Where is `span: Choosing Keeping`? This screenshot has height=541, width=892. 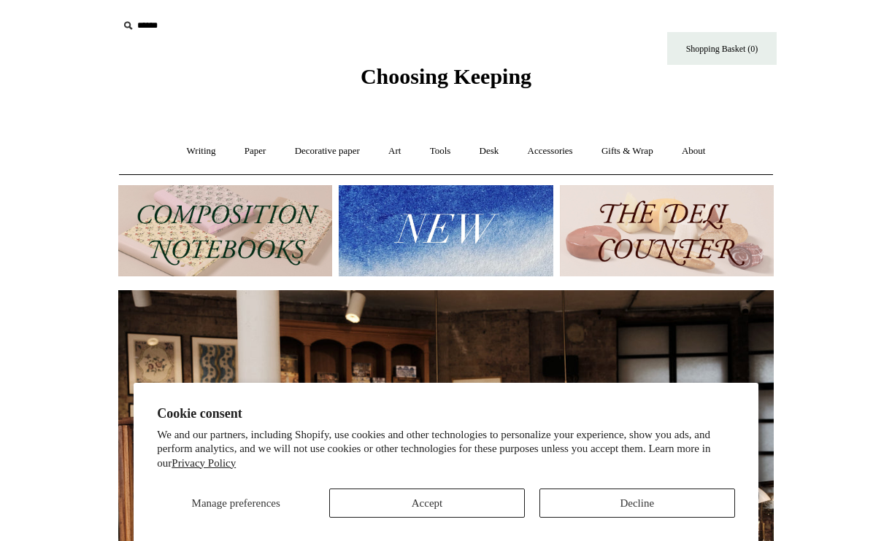 span: Choosing Keeping is located at coordinates (446, 76).